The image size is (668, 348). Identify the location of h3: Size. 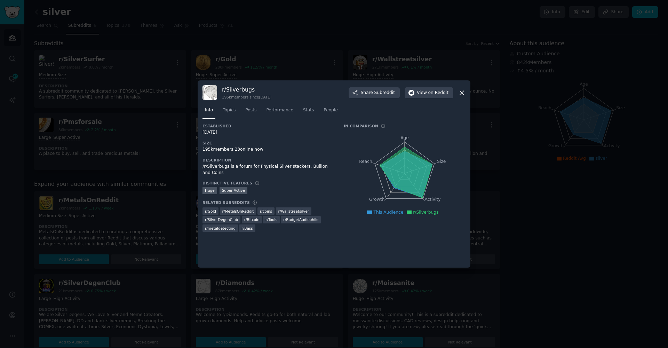
(268, 143).